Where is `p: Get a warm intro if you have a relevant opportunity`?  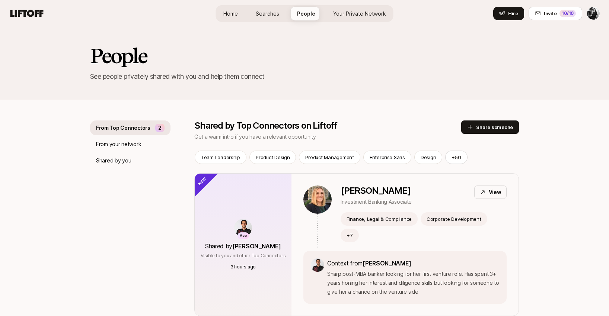 p: Get a warm intro if you have a relevant opportunity is located at coordinates (328, 137).